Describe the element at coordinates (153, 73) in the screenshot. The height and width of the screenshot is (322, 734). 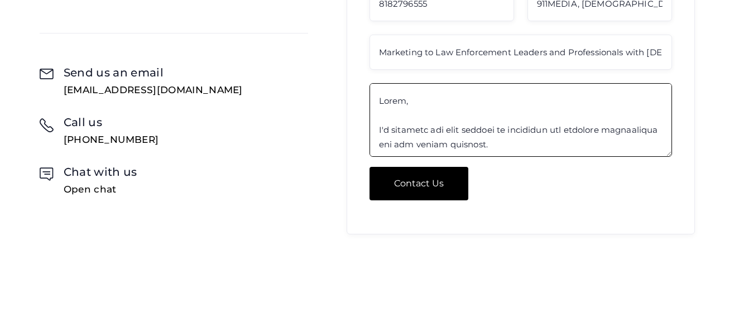
I see `h2: Send us an email` at that location.